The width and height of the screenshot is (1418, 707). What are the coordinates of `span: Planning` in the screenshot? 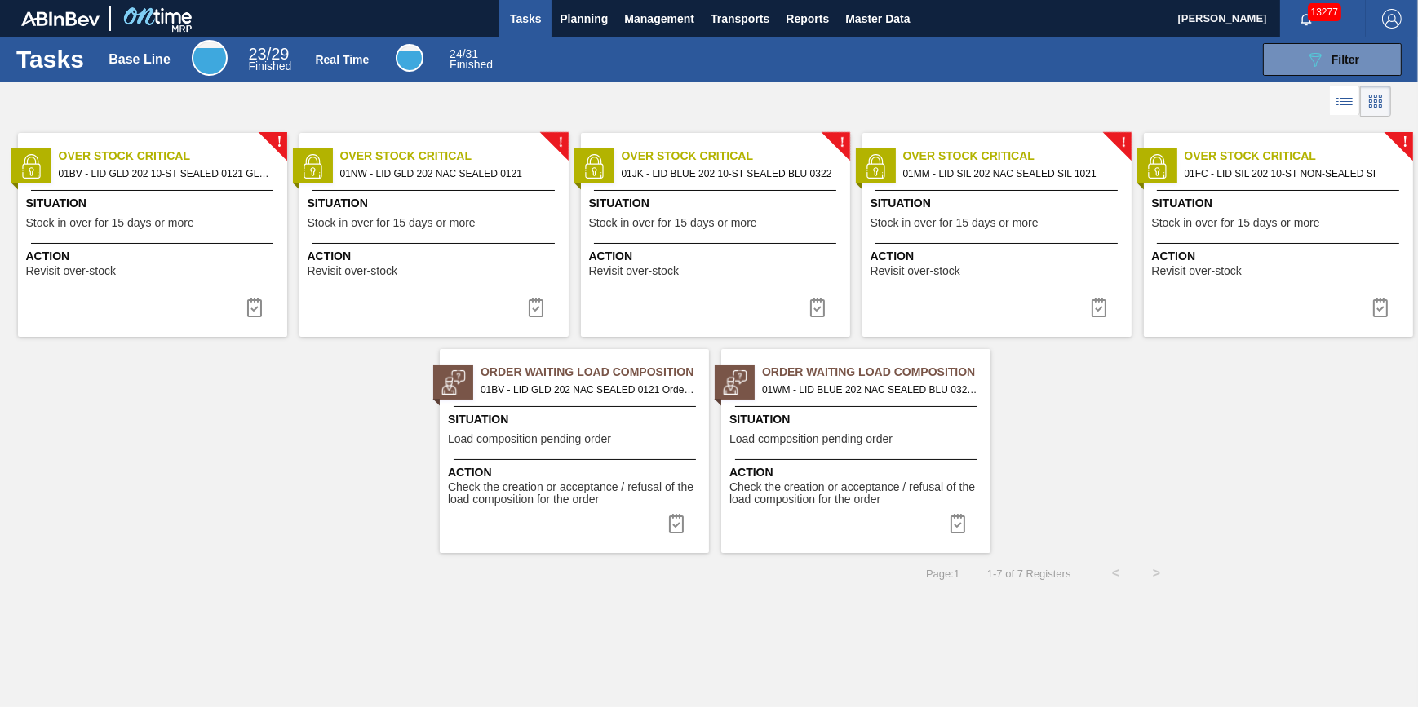 It's located at (583, 19).